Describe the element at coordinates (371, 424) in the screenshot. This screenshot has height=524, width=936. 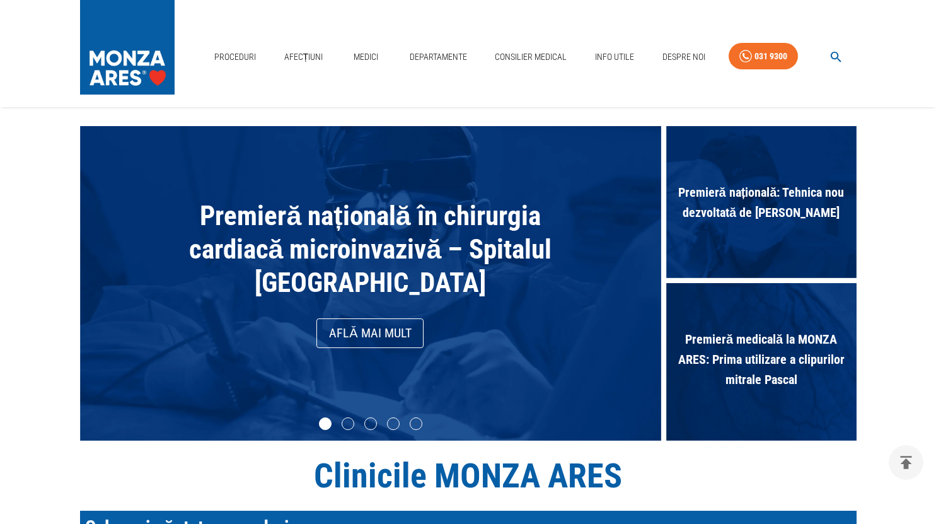
I see `li: slide item 3` at that location.